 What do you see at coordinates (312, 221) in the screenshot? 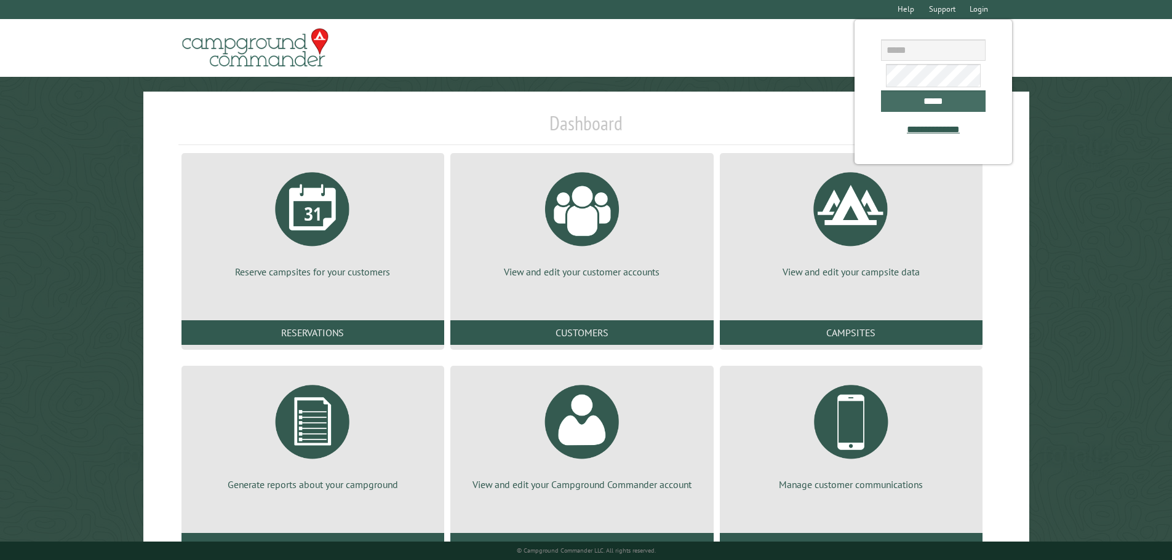
I see `a: Reserve campsites for your customers` at bounding box center [312, 221].